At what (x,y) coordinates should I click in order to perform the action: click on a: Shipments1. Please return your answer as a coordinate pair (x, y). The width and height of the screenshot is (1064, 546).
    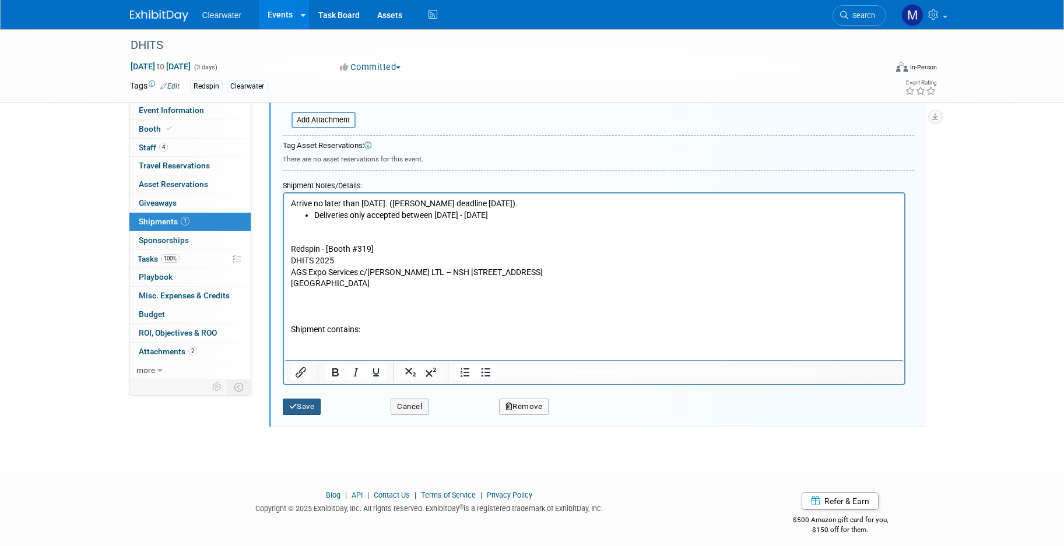
    Looking at the image, I should click on (190, 221).